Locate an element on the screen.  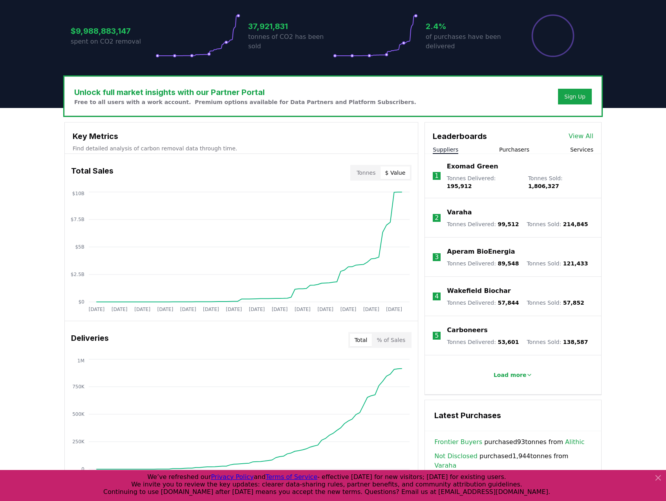
button: Purchasers is located at coordinates (514, 150).